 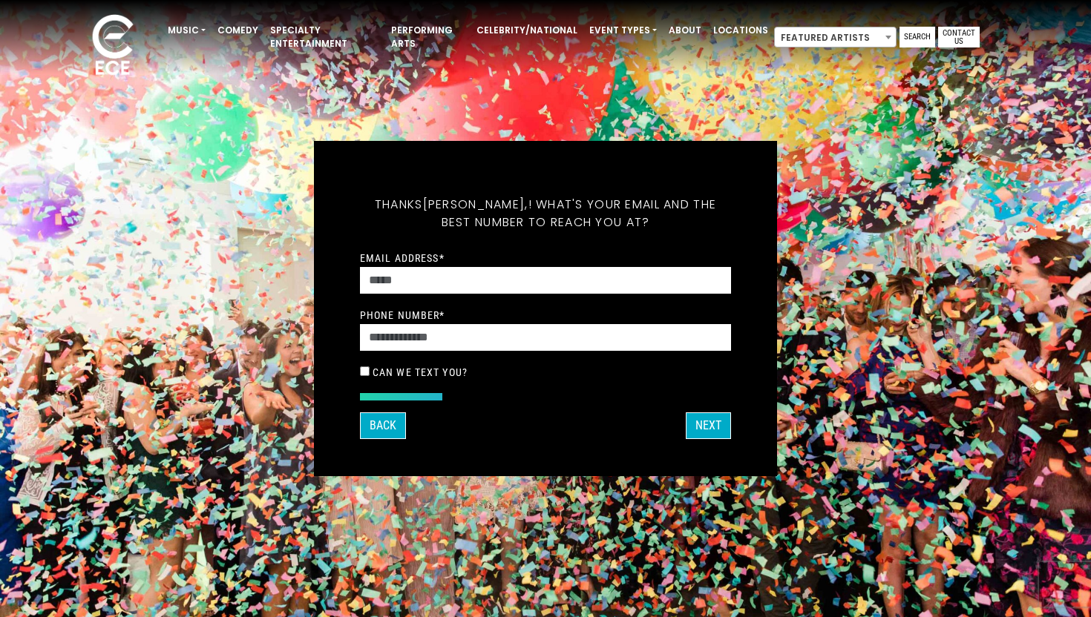 I want to click on a: Search, so click(x=917, y=37).